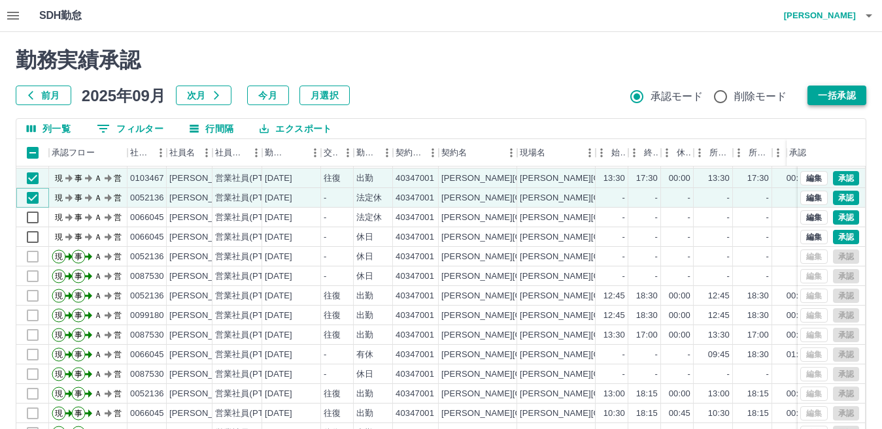  Describe the element at coordinates (718, 355) in the screenshot. I see `div: 09:45` at that location.